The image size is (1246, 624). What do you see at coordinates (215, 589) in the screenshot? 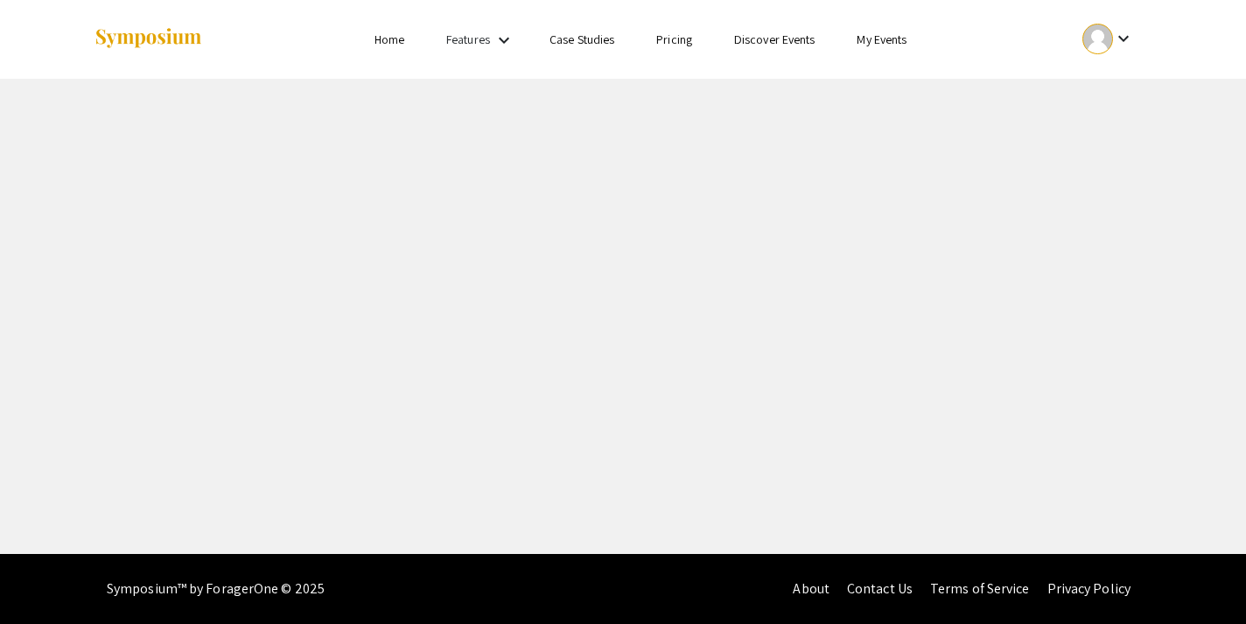
I see `div: Symposium™ by ForagerOne © 2025` at bounding box center [215, 589].